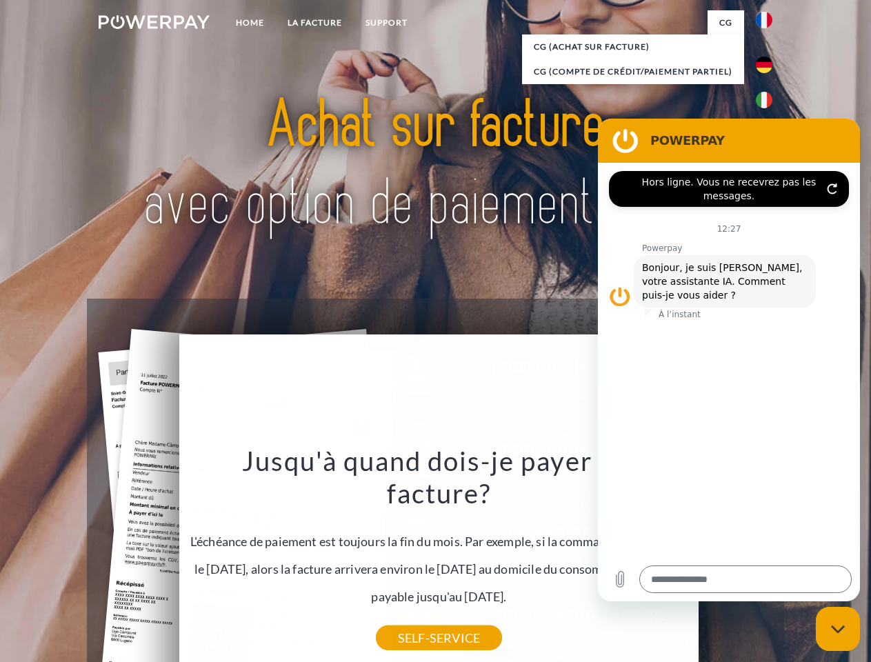 This screenshot has width=871, height=662. What do you see at coordinates (440, 477) in the screenshot?
I see `h3: Jusqu'à quand dois-je payer ma facture?` at bounding box center [440, 477].